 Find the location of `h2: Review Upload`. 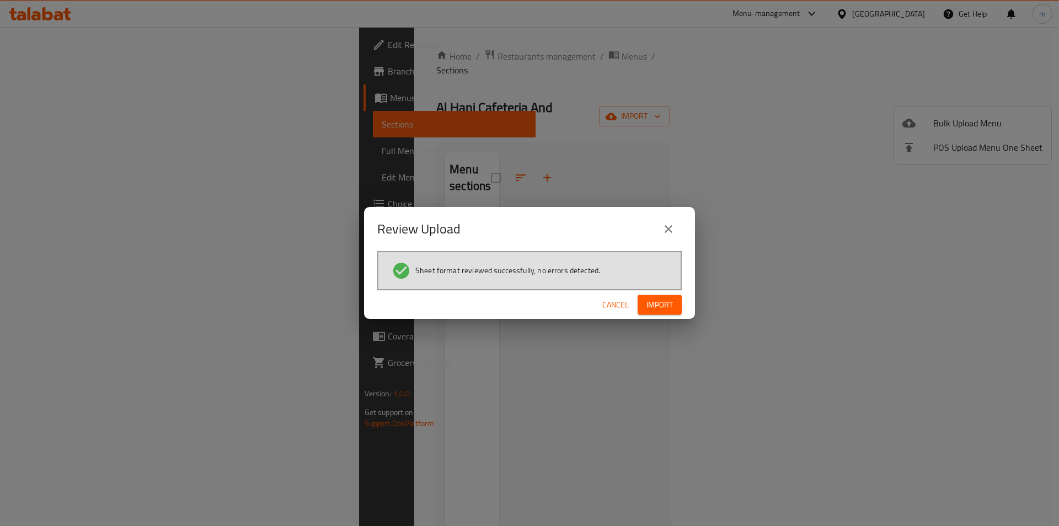

h2: Review Upload is located at coordinates (419, 229).